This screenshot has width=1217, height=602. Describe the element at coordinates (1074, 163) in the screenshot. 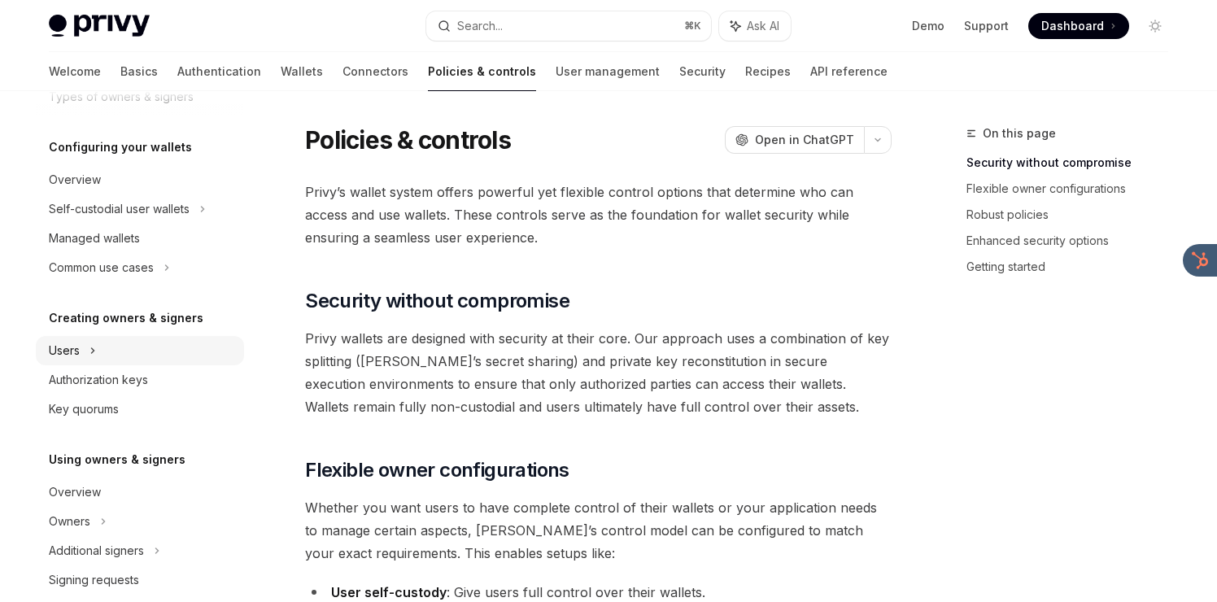

I see `a: Security without compromise` at that location.